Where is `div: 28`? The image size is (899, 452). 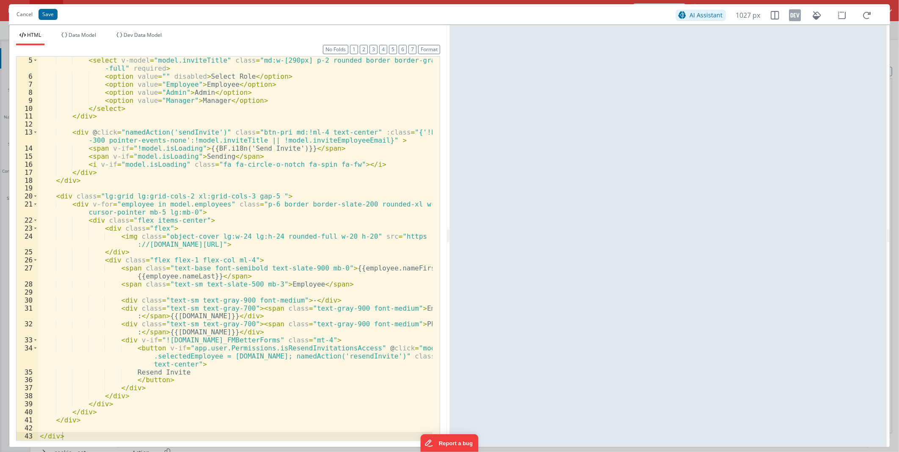
div: 28 is located at coordinates (27, 284).